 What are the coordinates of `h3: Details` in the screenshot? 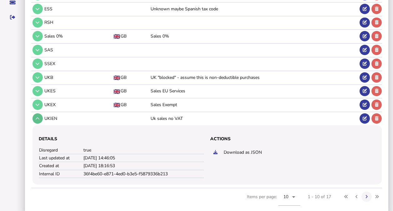 It's located at (121, 139).